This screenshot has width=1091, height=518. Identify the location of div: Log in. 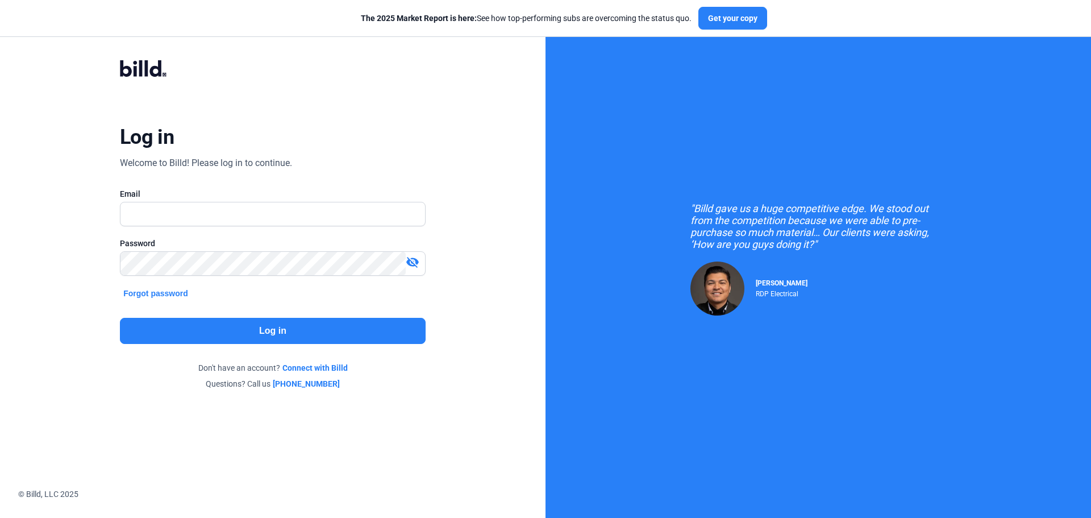
(147, 137).